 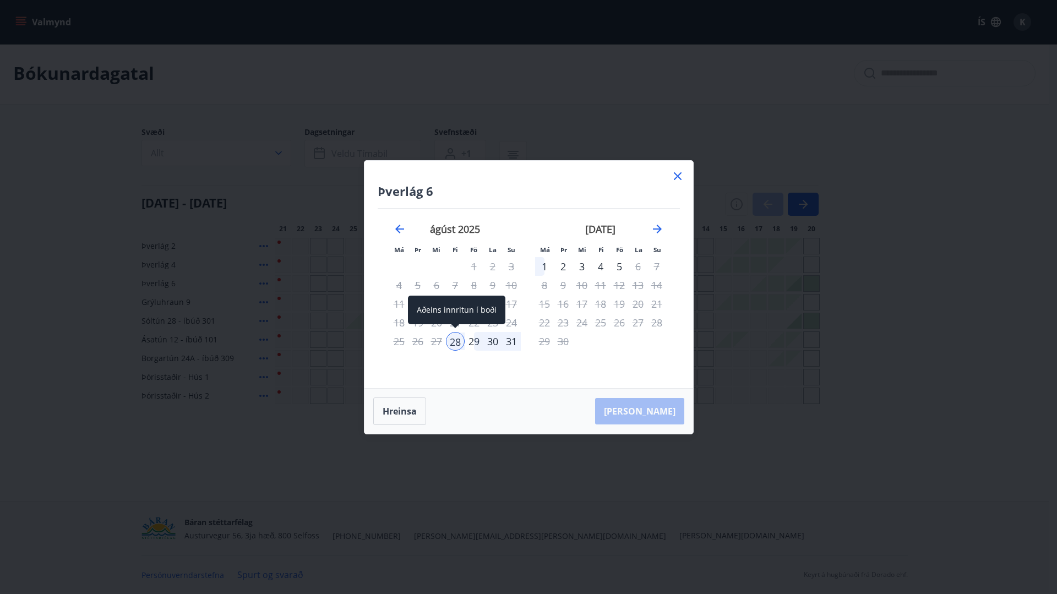 What do you see at coordinates (511, 341) in the screenshot?
I see `div: 31` at bounding box center [511, 341].